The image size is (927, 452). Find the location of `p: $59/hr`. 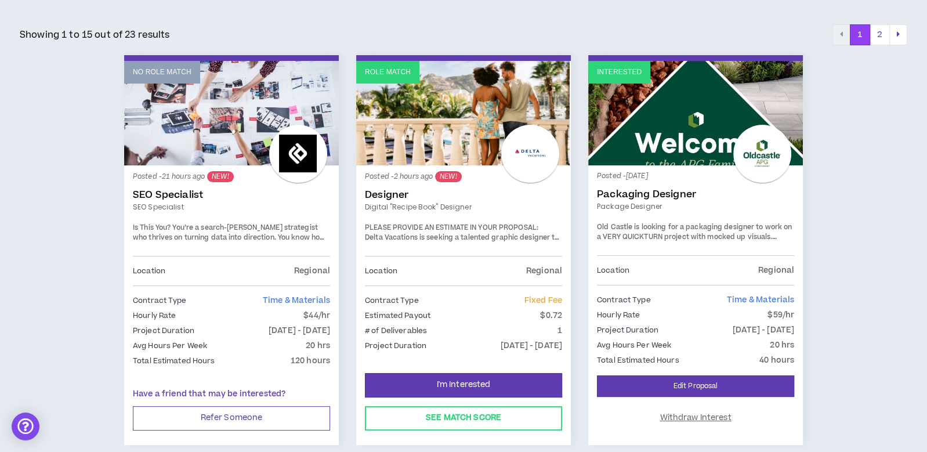

p: $59/hr is located at coordinates (781, 315).